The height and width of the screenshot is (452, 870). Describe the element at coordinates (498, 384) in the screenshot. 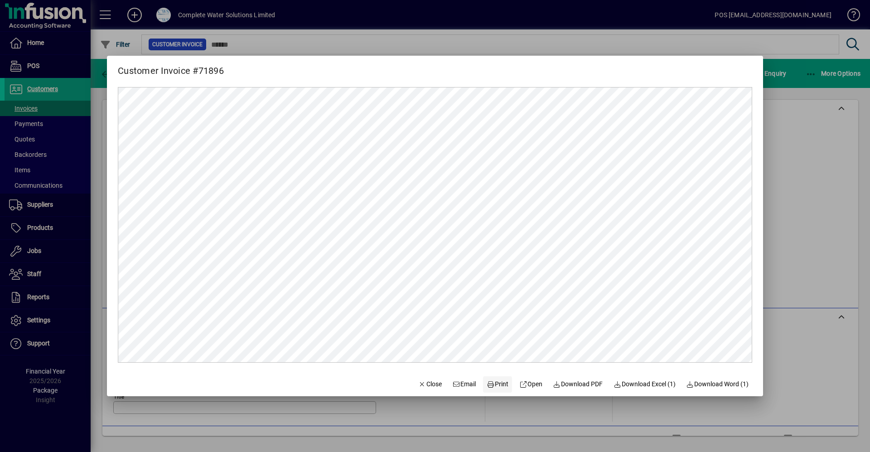

I see `span: Print` at that location.